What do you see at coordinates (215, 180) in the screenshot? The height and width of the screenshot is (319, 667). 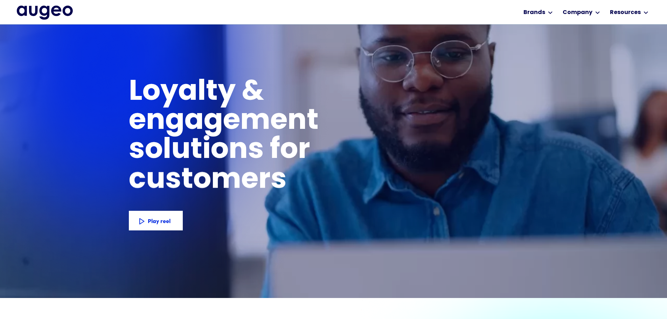 I see `h1: customers` at bounding box center [215, 180].